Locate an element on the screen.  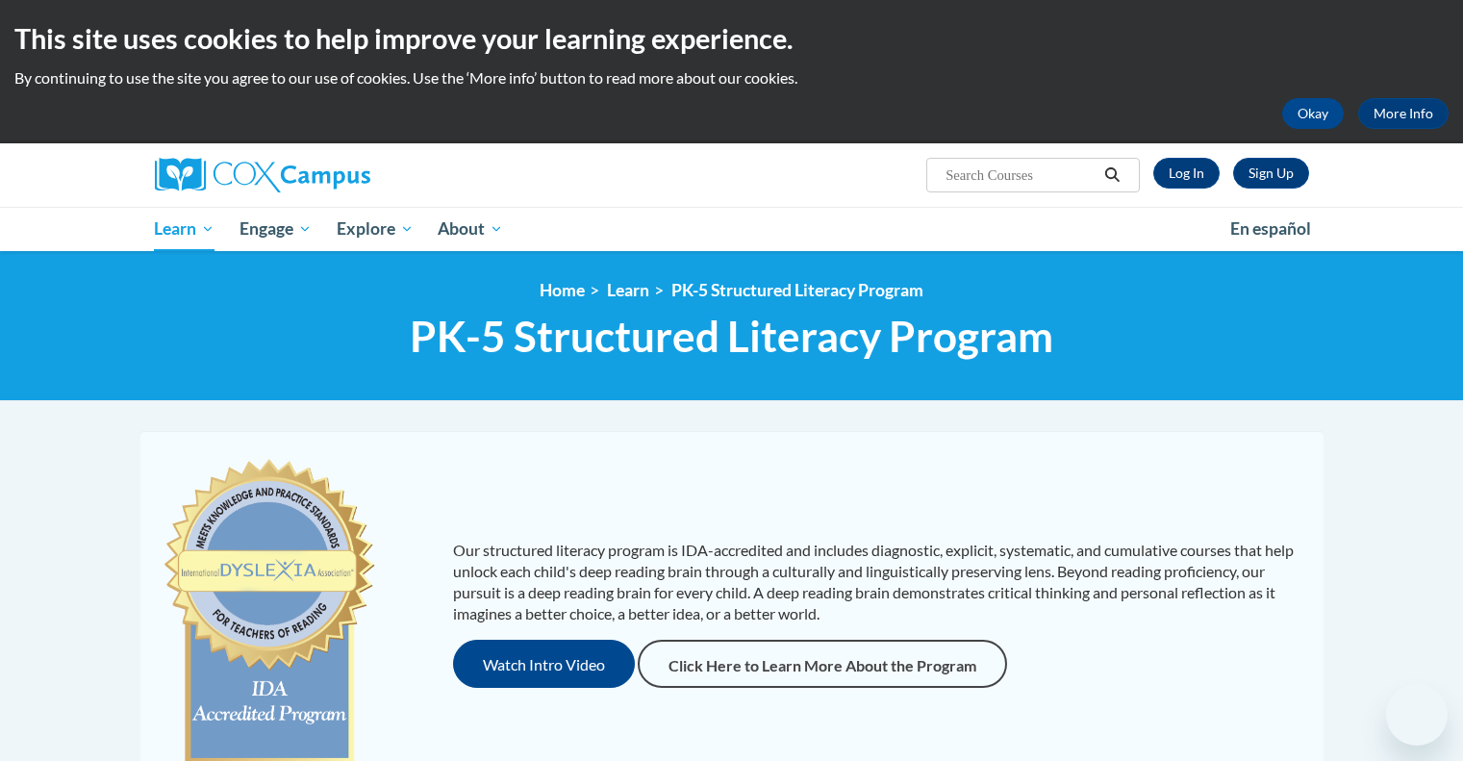
a: Click Here to Learn More About the Program is located at coordinates (822, 664).